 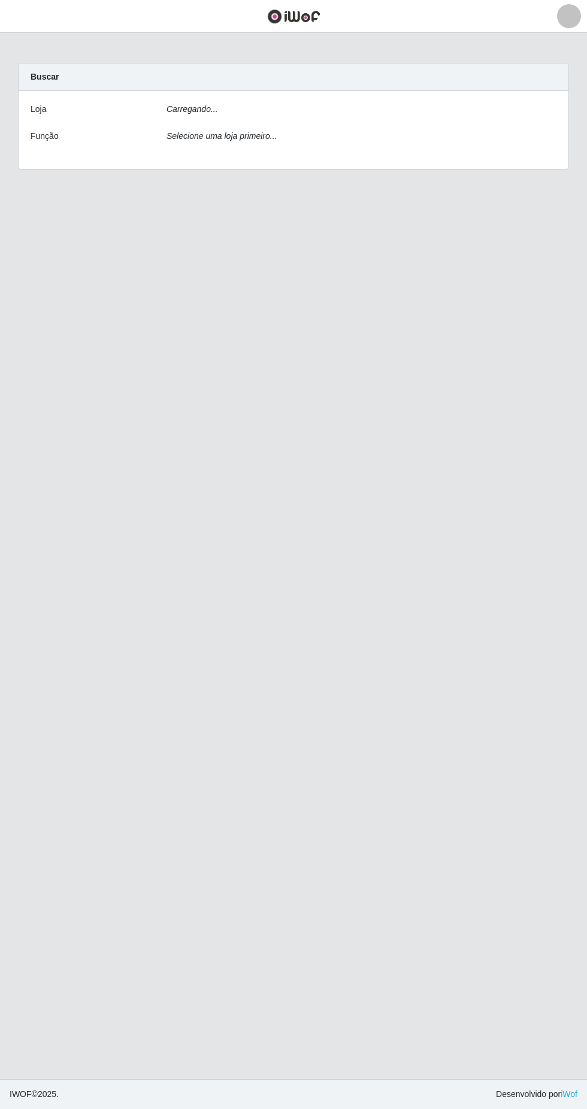 I want to click on i: Selecione uma loja primeiro..., so click(x=222, y=136).